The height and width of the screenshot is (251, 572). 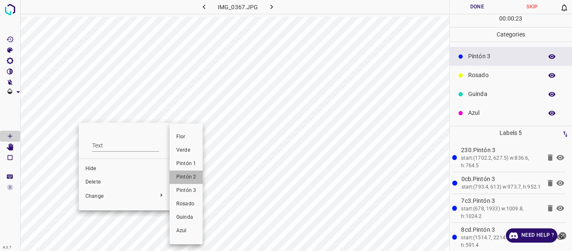 I want to click on span: Pintón 3, so click(x=186, y=191).